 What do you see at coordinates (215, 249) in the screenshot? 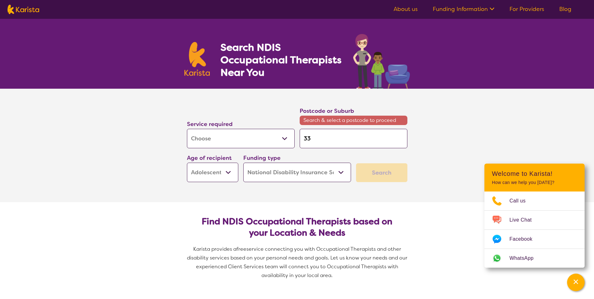
I see `span: Karista provides a` at bounding box center [215, 249].